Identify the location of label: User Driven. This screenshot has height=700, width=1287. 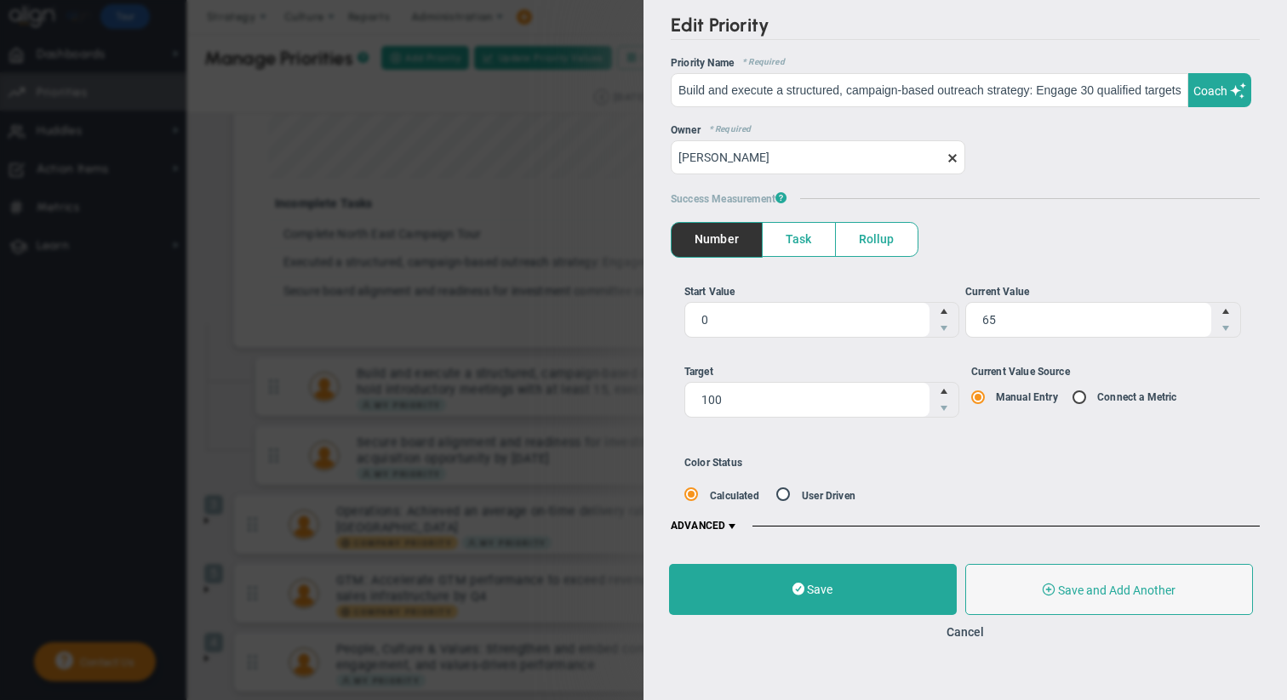
(828, 496).